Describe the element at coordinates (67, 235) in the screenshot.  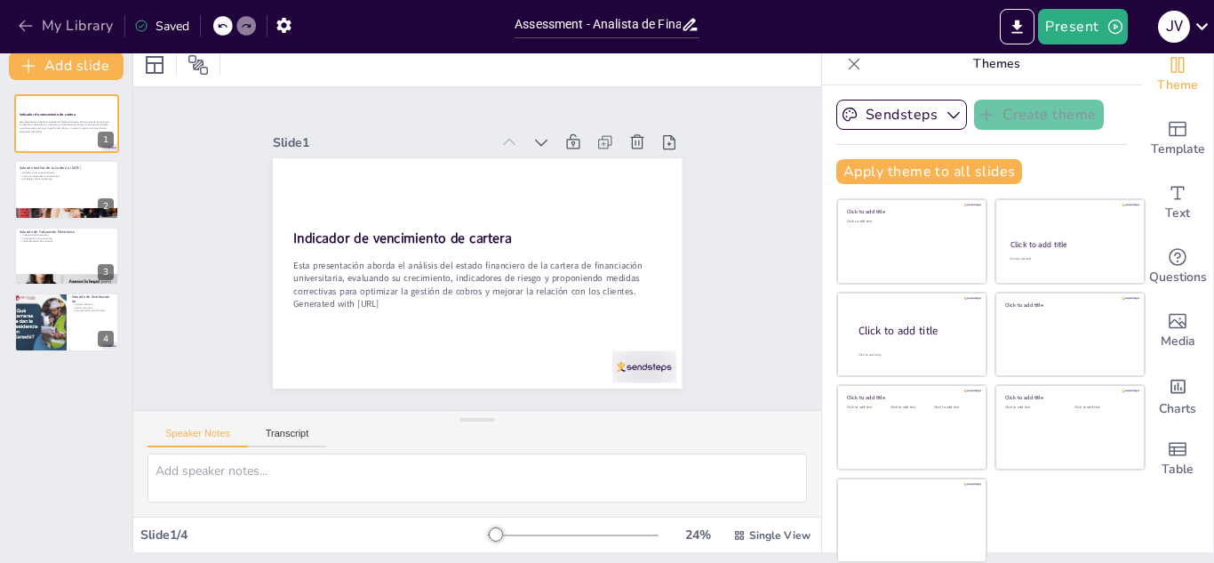
I see `p: Propuesta de facturación` at that location.